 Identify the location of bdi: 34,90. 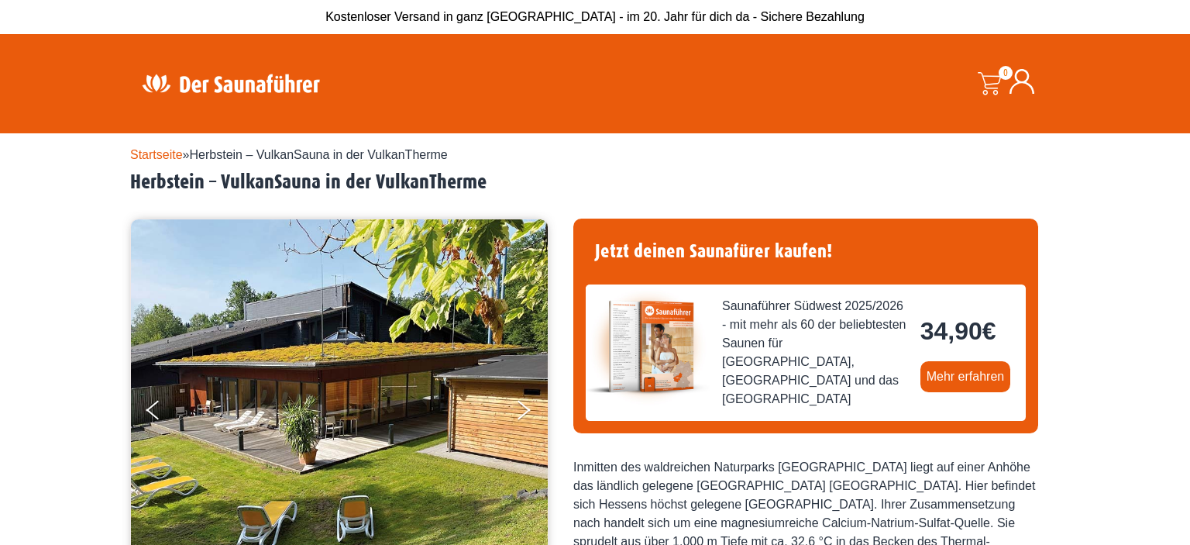
(958, 331).